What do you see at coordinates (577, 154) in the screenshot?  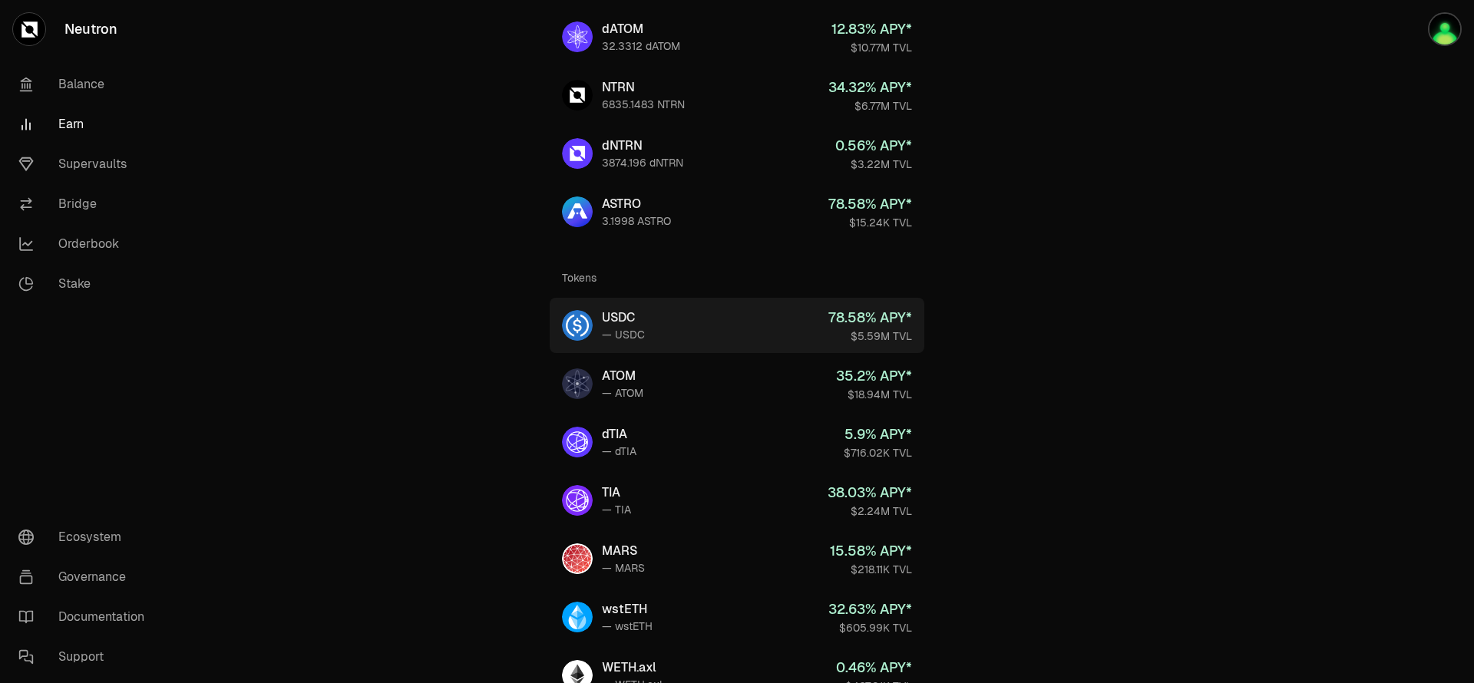 I see `img: dNTRN` at bounding box center [577, 154].